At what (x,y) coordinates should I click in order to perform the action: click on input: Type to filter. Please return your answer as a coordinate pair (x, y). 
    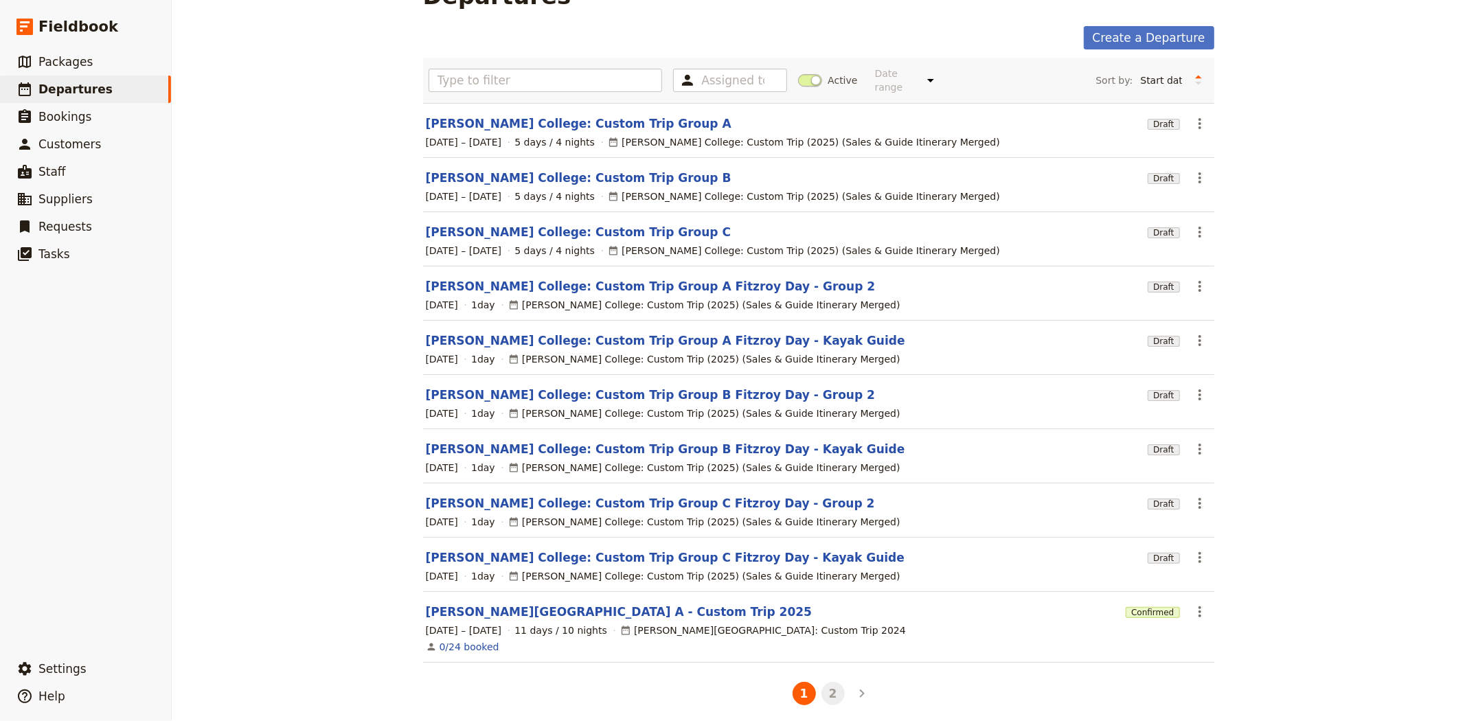
    Looking at the image, I should click on (545, 80).